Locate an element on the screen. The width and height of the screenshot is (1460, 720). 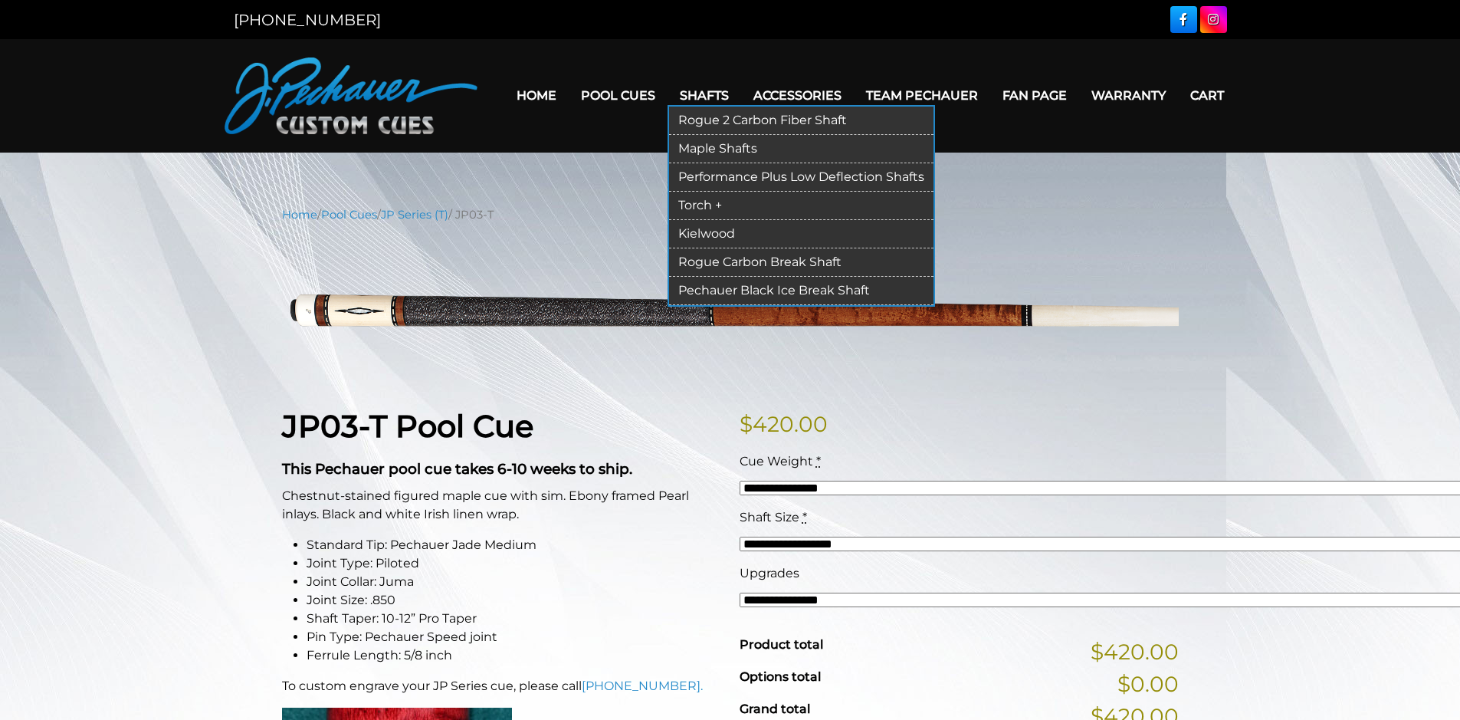
a: Torch + is located at coordinates (801, 205).